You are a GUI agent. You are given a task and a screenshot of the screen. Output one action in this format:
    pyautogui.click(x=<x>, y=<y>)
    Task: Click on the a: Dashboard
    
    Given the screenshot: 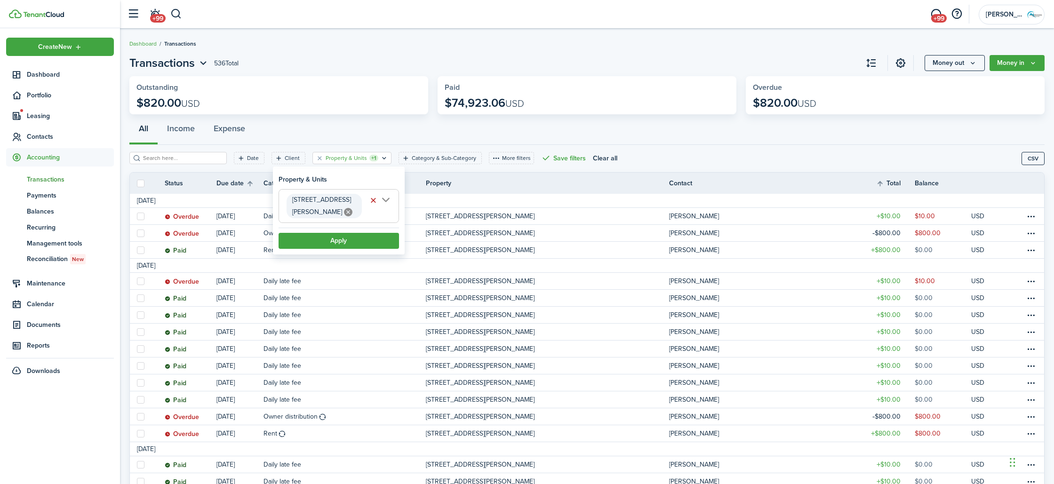 What is the action you would take?
    pyautogui.click(x=60, y=74)
    